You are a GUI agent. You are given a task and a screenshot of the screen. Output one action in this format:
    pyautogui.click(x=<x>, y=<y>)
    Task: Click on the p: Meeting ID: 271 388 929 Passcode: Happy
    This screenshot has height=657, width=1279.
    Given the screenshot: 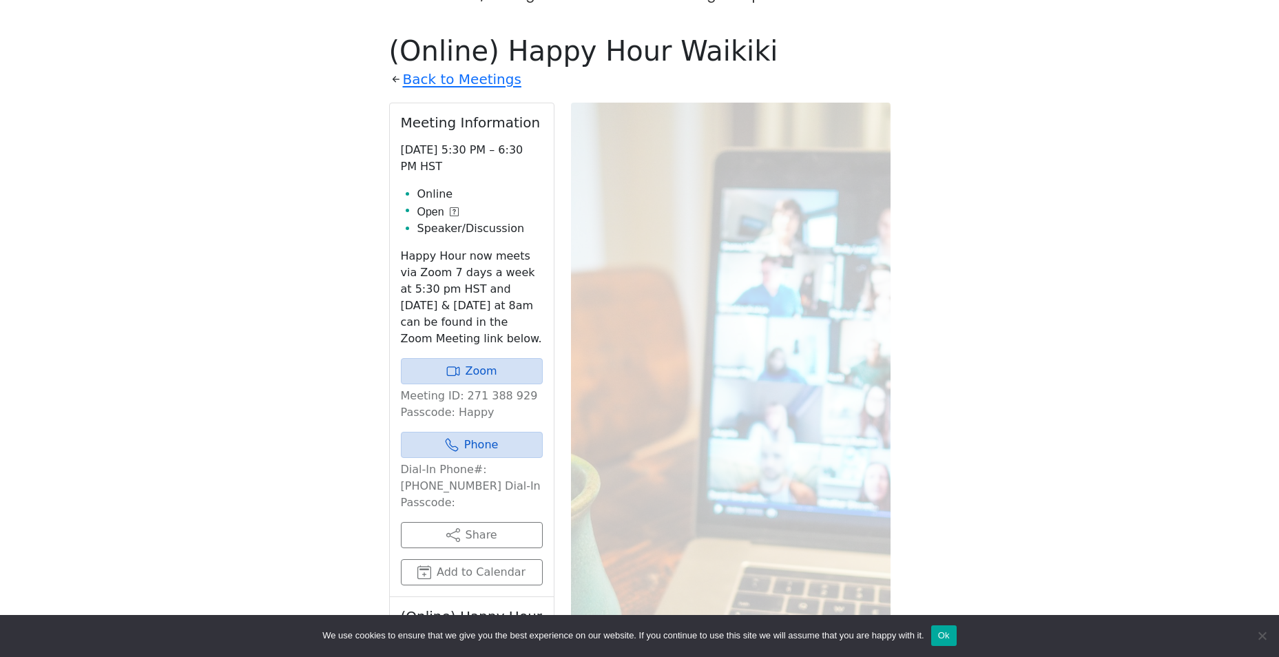 What is the action you would take?
    pyautogui.click(x=472, y=404)
    